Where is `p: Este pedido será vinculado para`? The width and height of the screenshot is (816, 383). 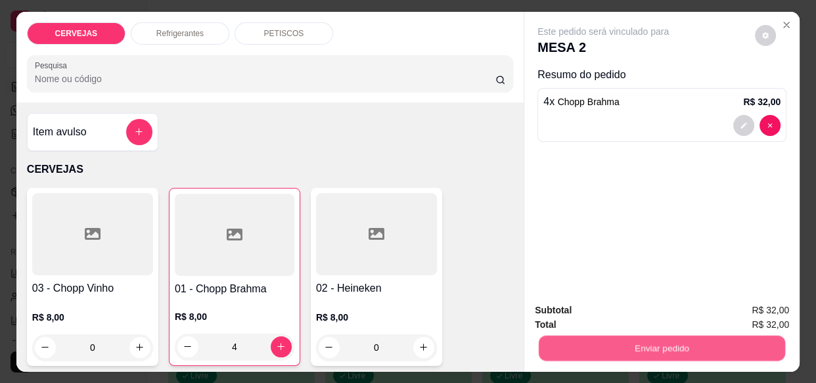
p: Este pedido será vinculado para is located at coordinates (603, 32).